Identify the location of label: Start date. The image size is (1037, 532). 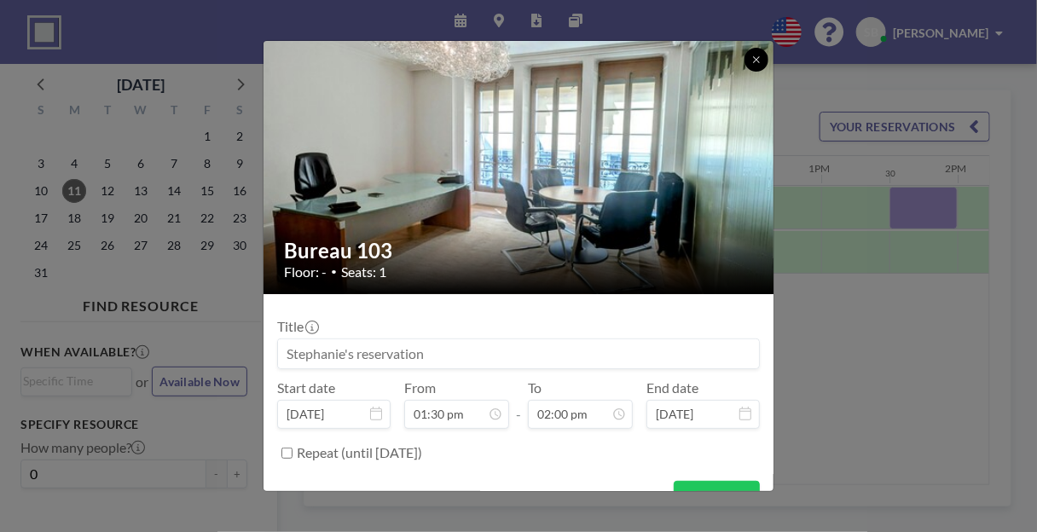
(306, 388).